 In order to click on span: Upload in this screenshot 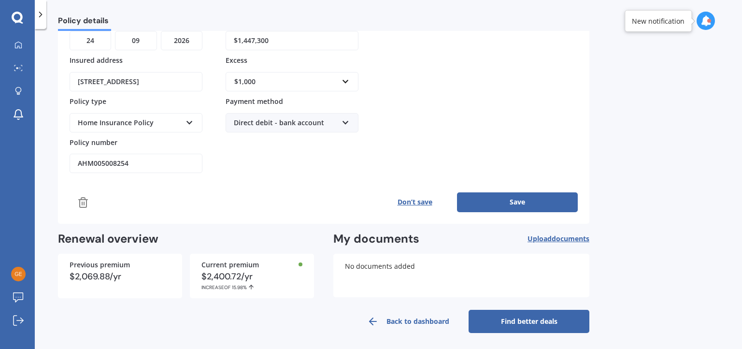, I will do `click(559, 239)`.